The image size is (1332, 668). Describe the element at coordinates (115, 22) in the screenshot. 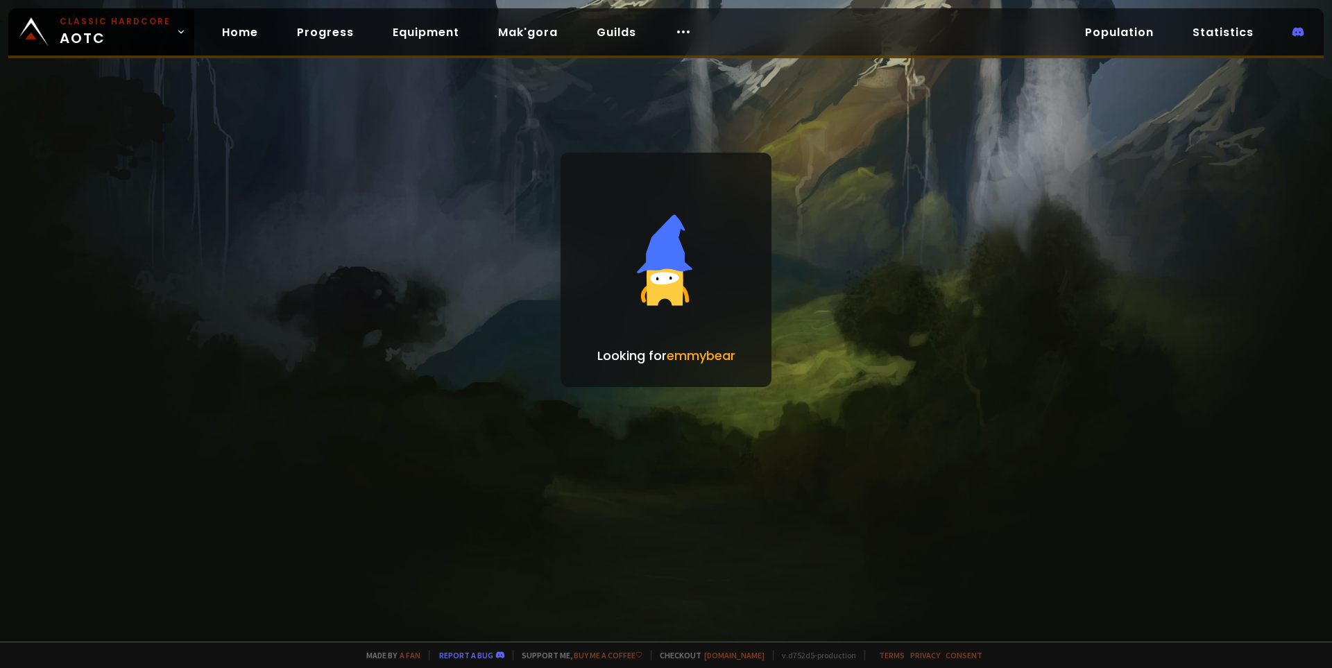

I see `small: Classic Hardcore` at that location.